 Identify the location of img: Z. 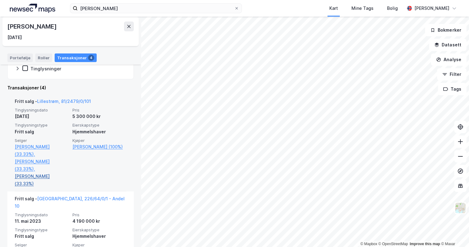
(461, 208).